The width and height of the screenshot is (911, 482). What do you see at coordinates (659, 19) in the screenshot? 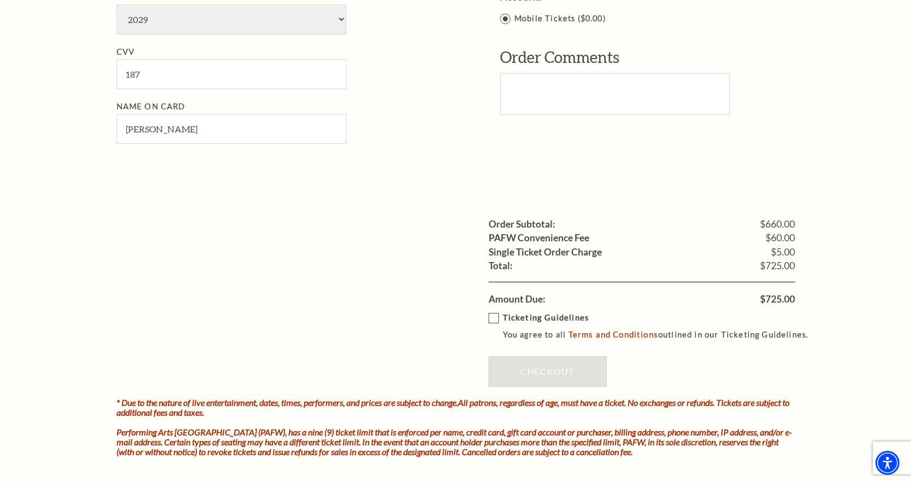
I see `label: Mobile Tickets ($0.00)` at bounding box center [659, 19].